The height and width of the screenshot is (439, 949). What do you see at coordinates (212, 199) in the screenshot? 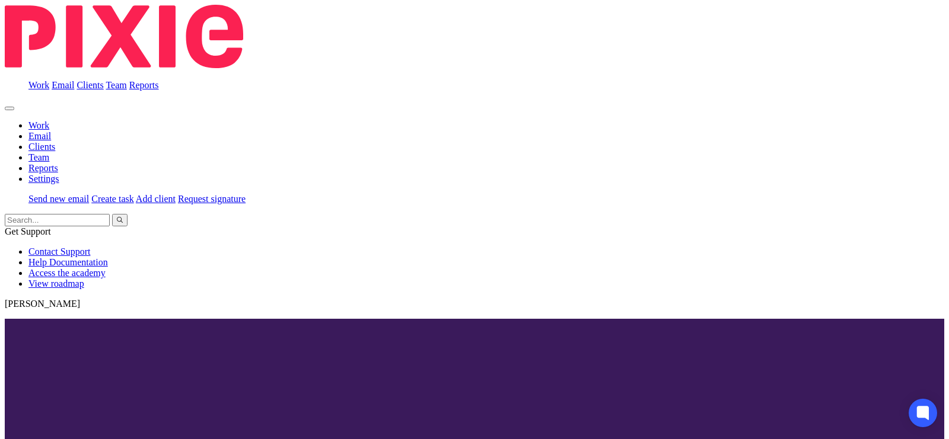
I see `a: Request signature` at bounding box center [212, 199].